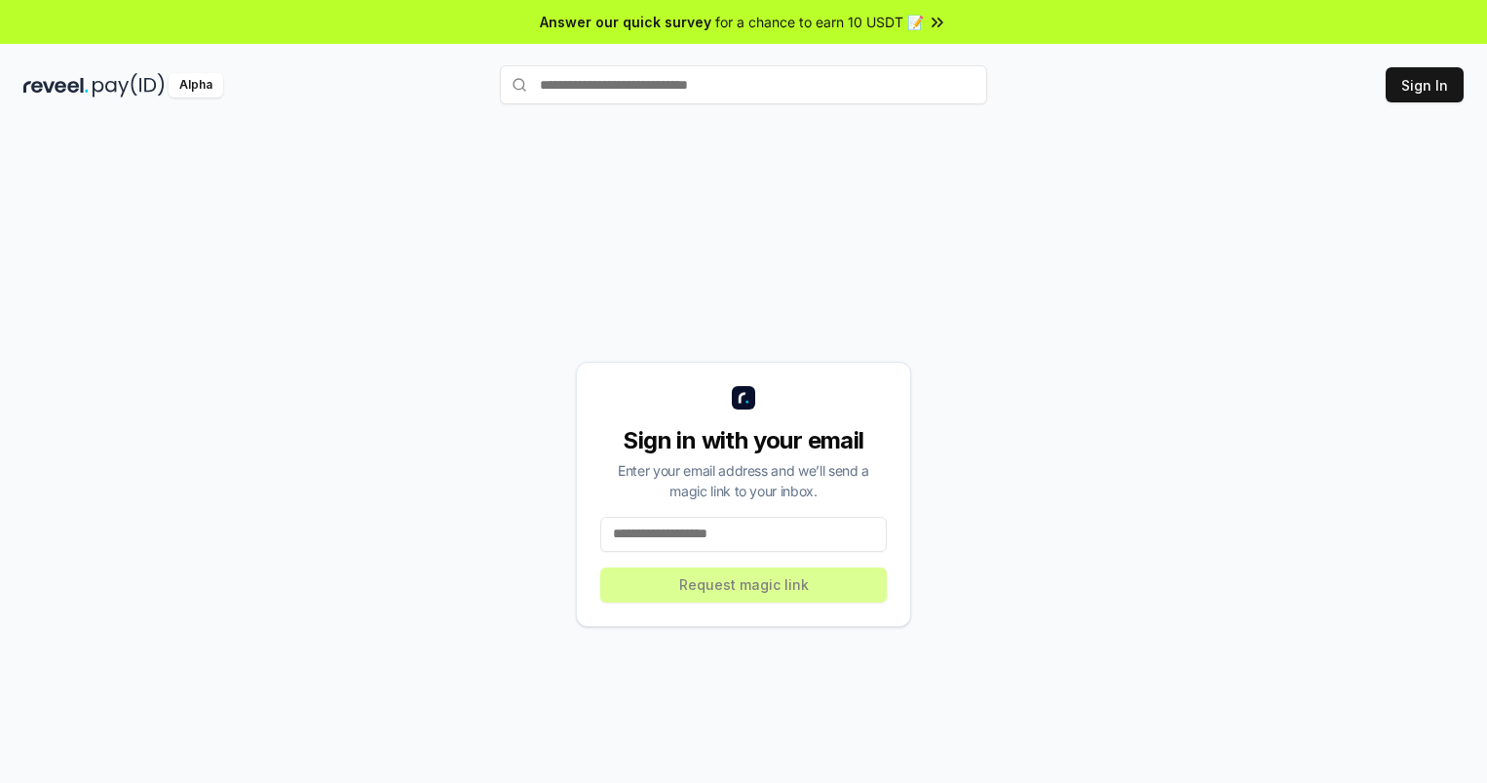 The image size is (1487, 783). I want to click on div: Alpha, so click(196, 85).